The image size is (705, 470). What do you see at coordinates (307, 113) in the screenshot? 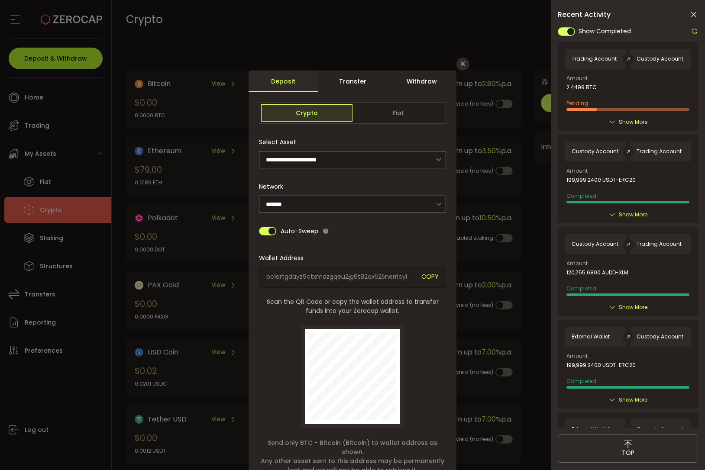
I see `span: Crypto` at bounding box center [307, 113].